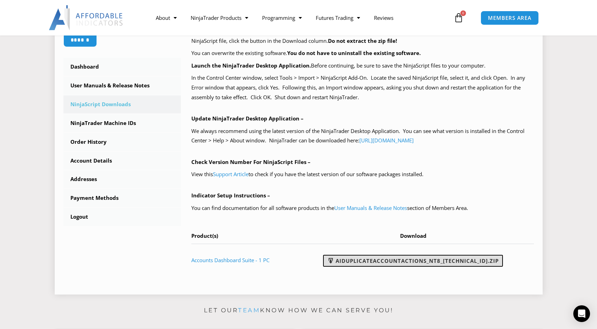  What do you see at coordinates (86, 18) in the screenshot?
I see `img: LogoAI | Affordable Indicators – NinjaTrader` at bounding box center [86, 18].